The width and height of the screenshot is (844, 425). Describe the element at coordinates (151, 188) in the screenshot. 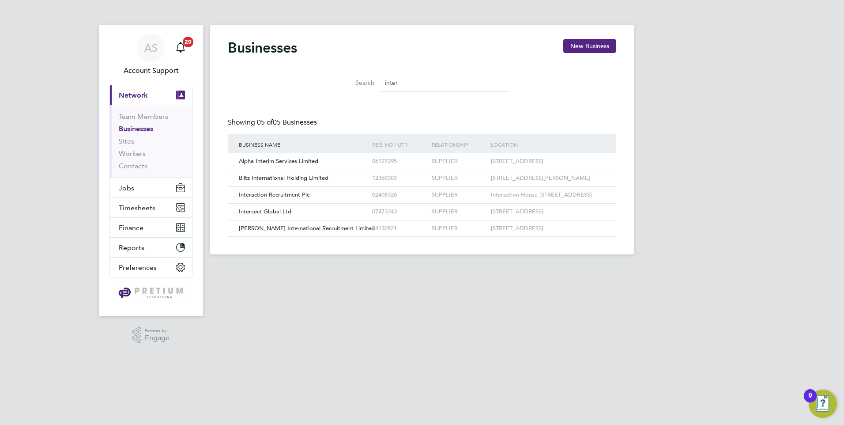

I see `button: Jobs` at that location.